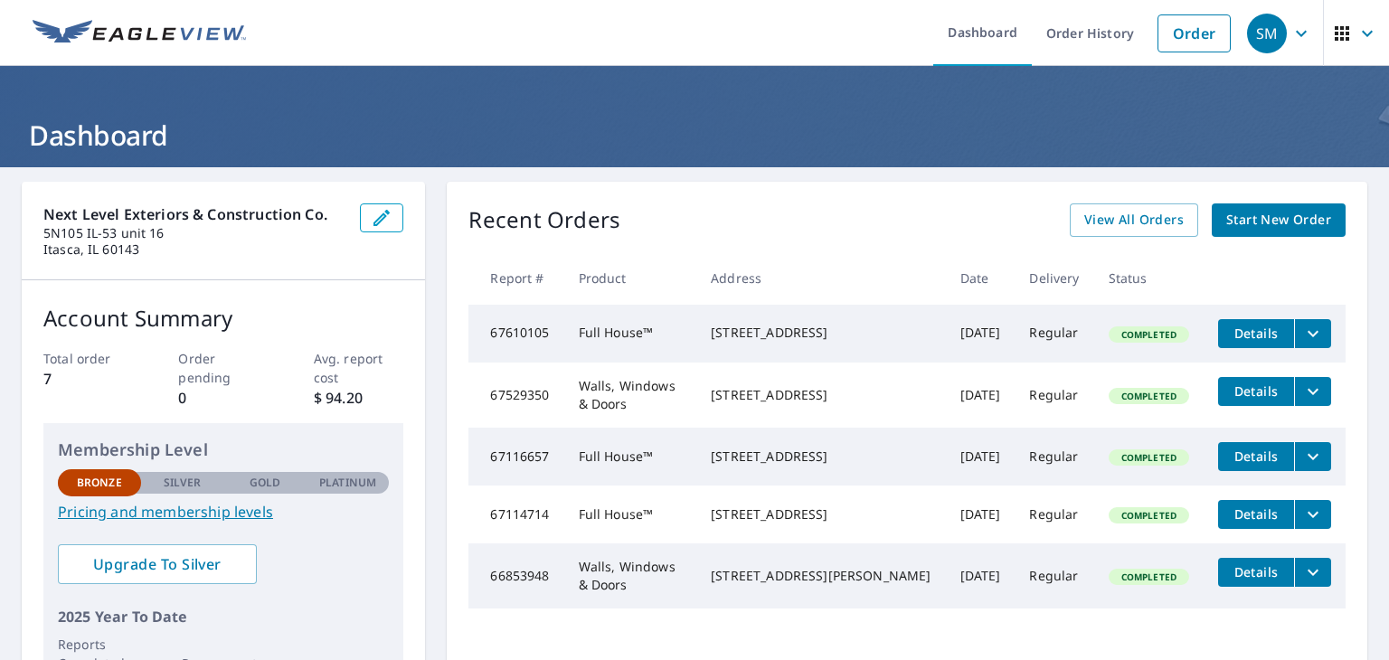  I want to click on p: Total order, so click(89, 358).